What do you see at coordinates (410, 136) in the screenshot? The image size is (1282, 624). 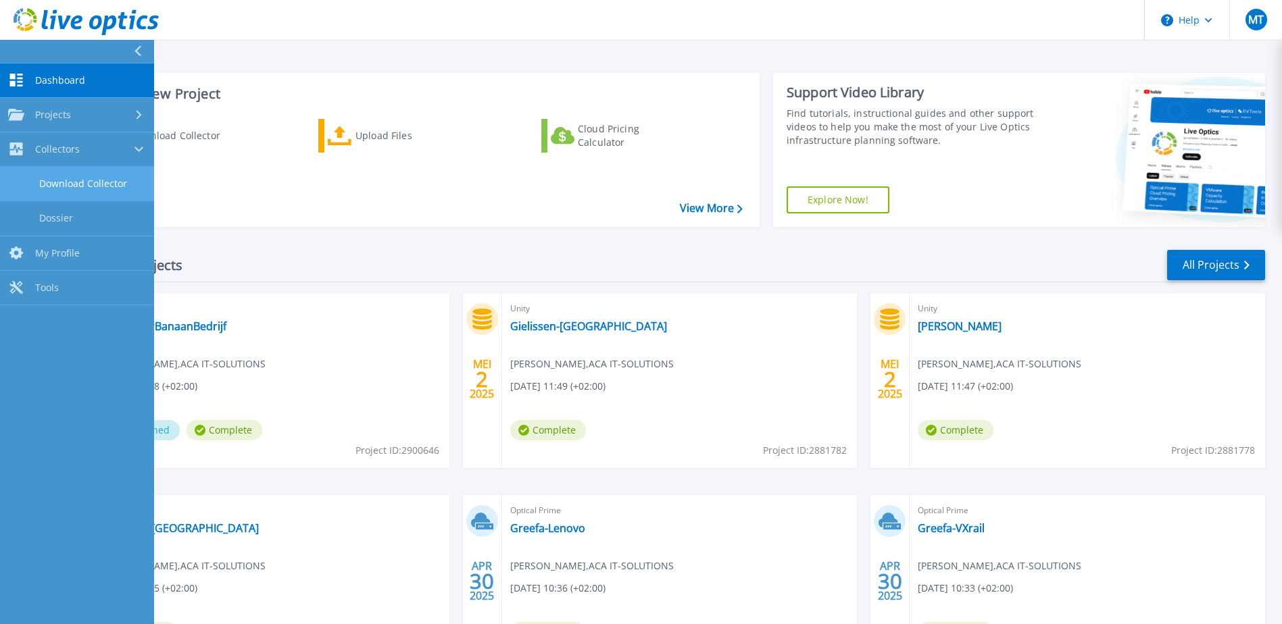 I see `div: Upload Files` at bounding box center [410, 136].